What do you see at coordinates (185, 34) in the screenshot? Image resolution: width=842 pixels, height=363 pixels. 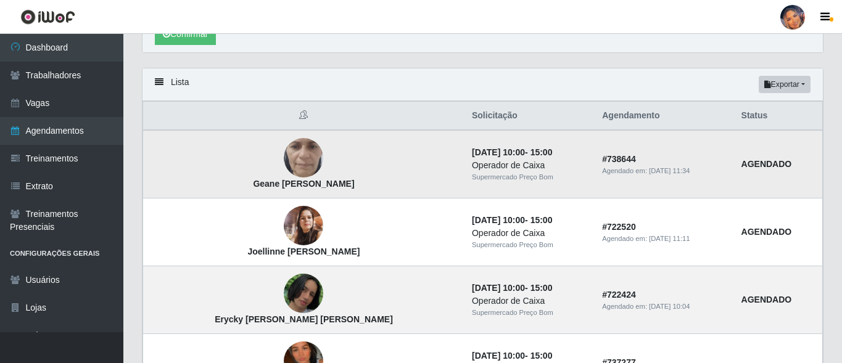 I see `button: Confirmar` at bounding box center [185, 34].